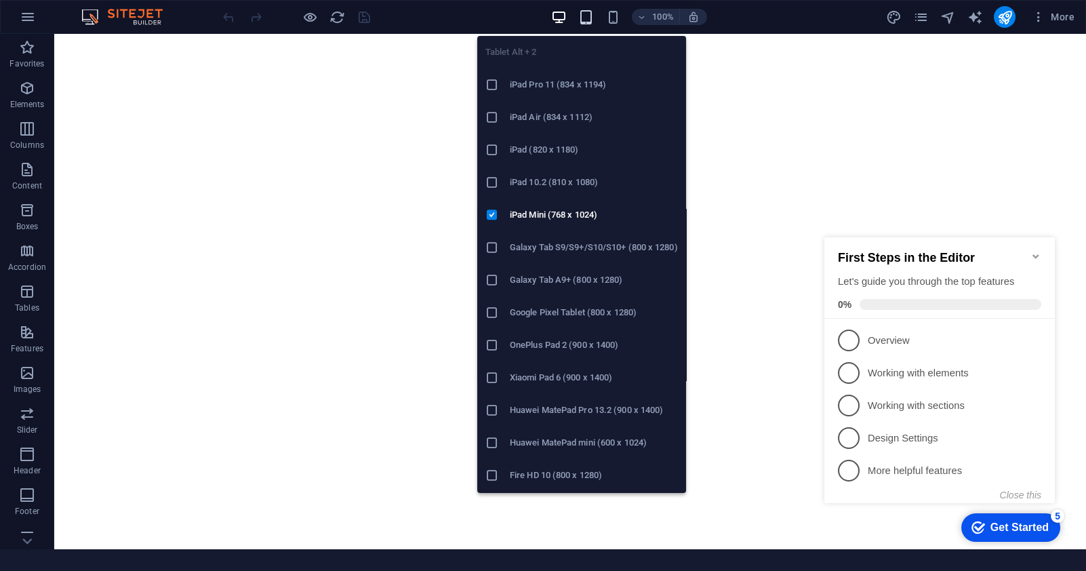 This screenshot has width=1086, height=571. Describe the element at coordinates (121, 141) in the screenshot. I see `li: Working with elements` at that location.